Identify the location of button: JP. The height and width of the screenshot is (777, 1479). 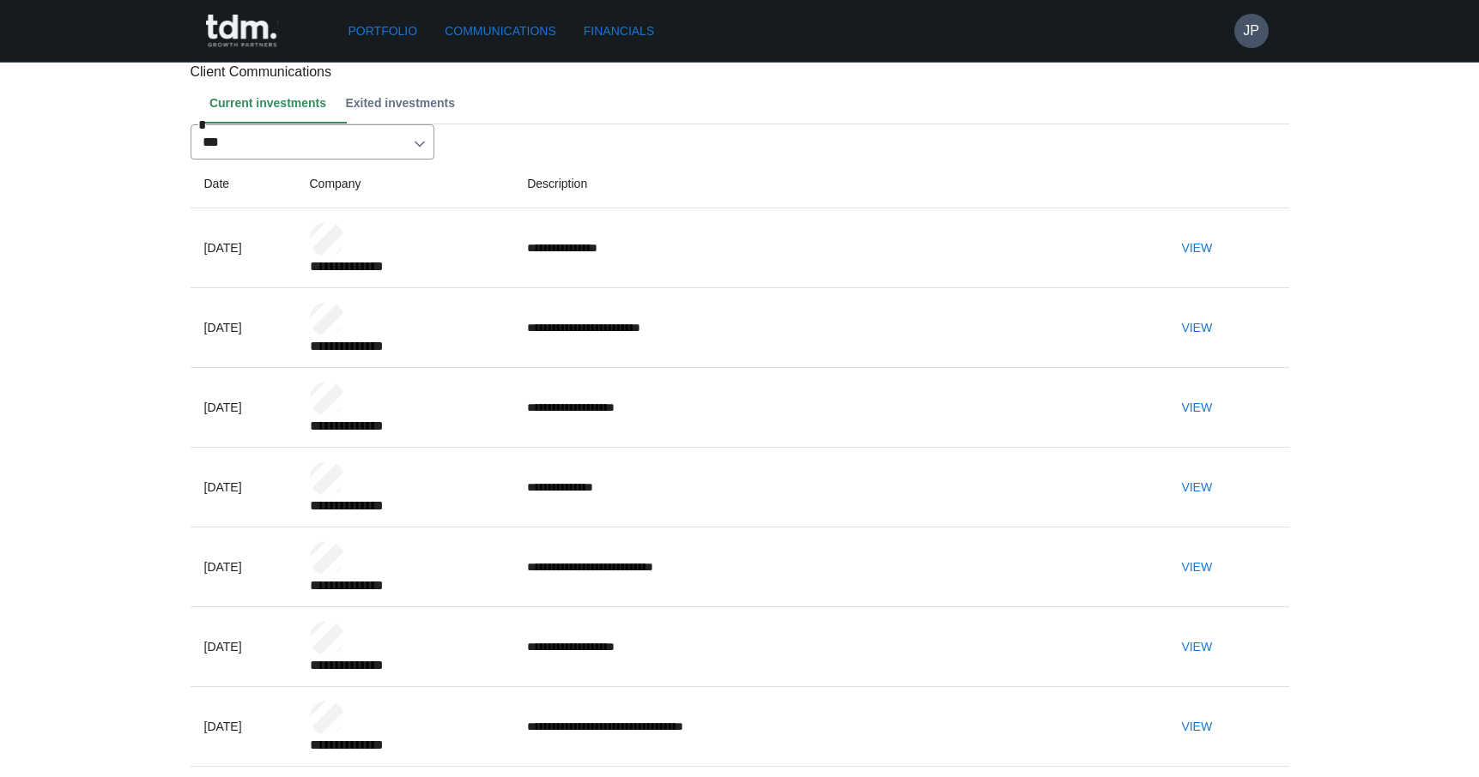
(1251, 31).